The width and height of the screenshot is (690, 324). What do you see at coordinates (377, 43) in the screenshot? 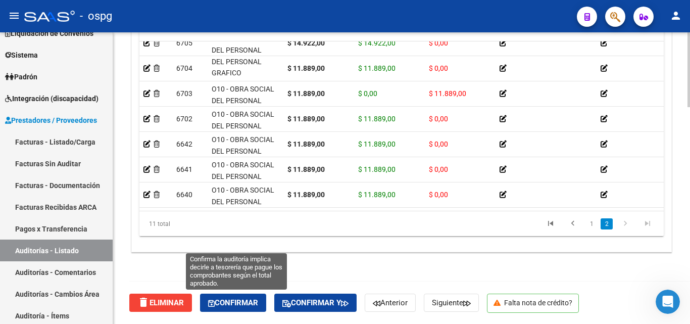
I see `span: $ 14.922,00` at bounding box center [377, 43].